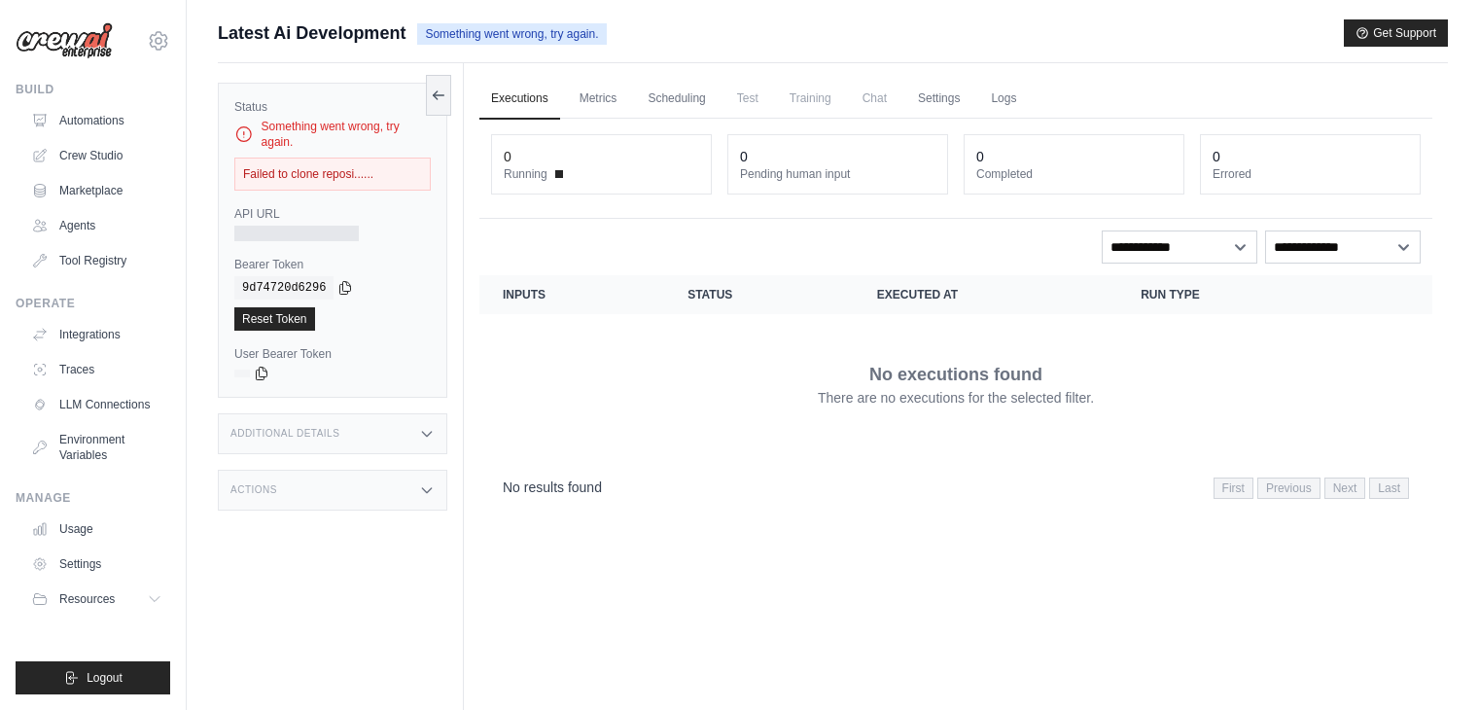  Describe the element at coordinates (837, 174) in the screenshot. I see `dt: Pending human input` at that location.